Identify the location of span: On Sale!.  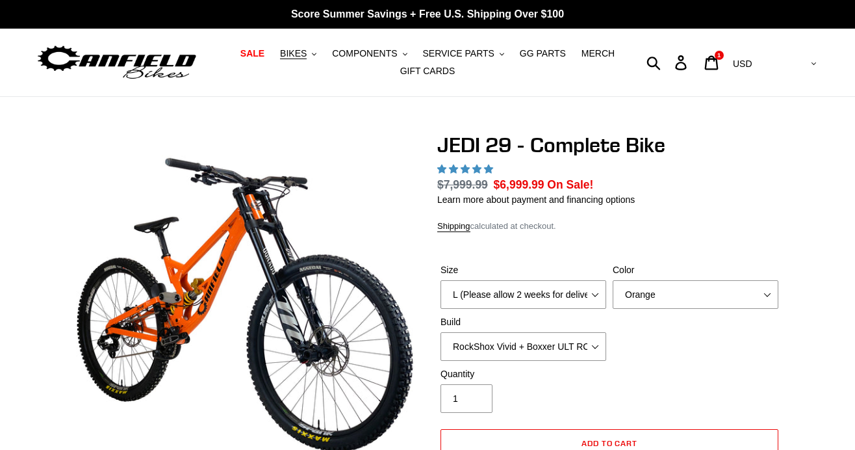
(570, 185).